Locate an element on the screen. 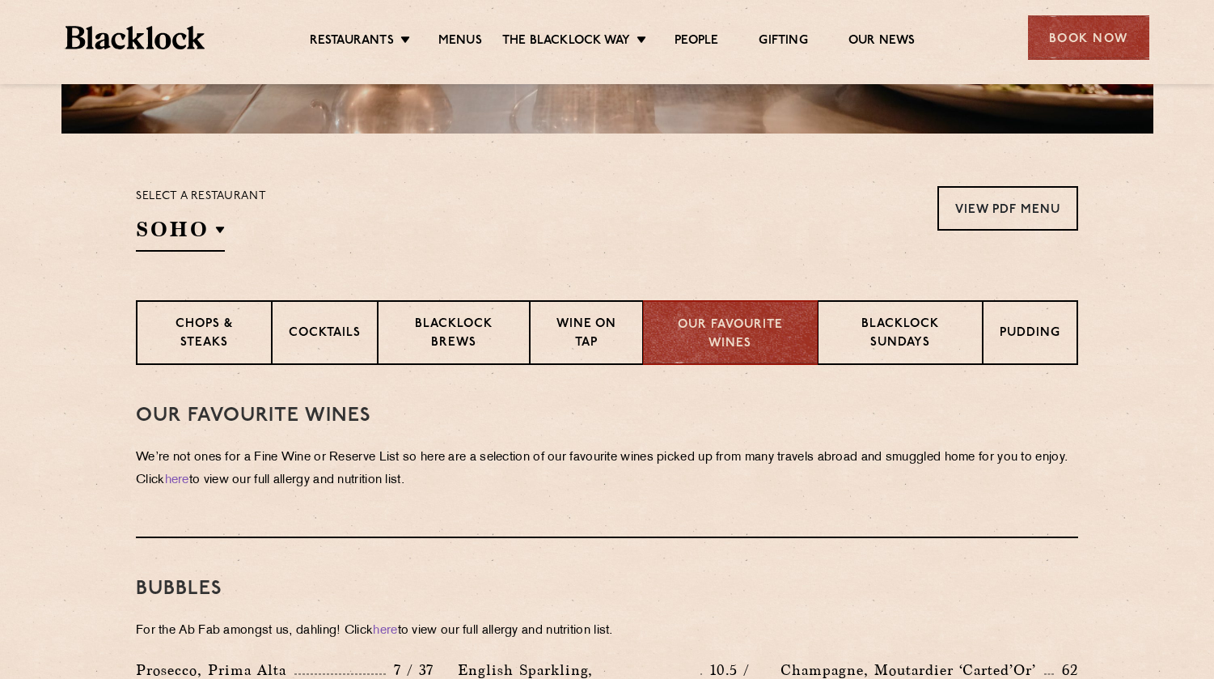 Image resolution: width=1214 pixels, height=679 pixels. p: Cocktails is located at coordinates (324, 334).